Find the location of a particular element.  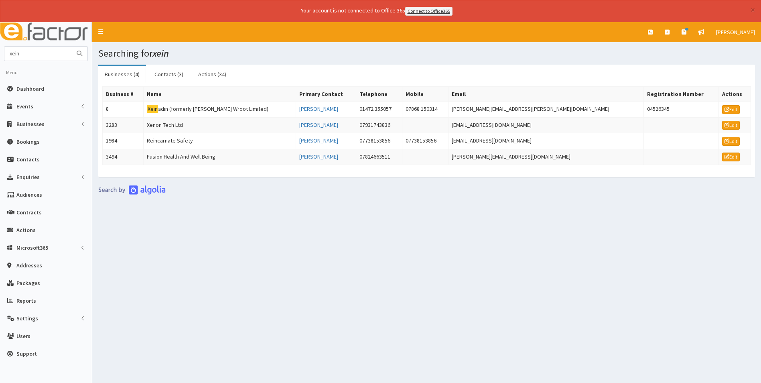

td: Reincarnate Safety is located at coordinates (220, 141).